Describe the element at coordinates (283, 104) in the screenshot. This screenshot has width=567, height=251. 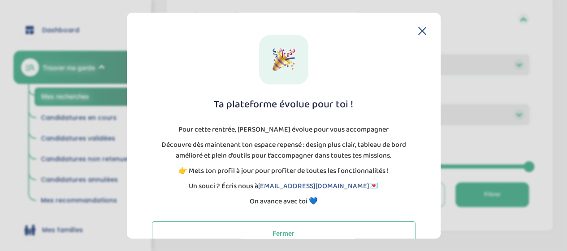
I see `h1: Ta plateforme évolue pour toi !` at that location.